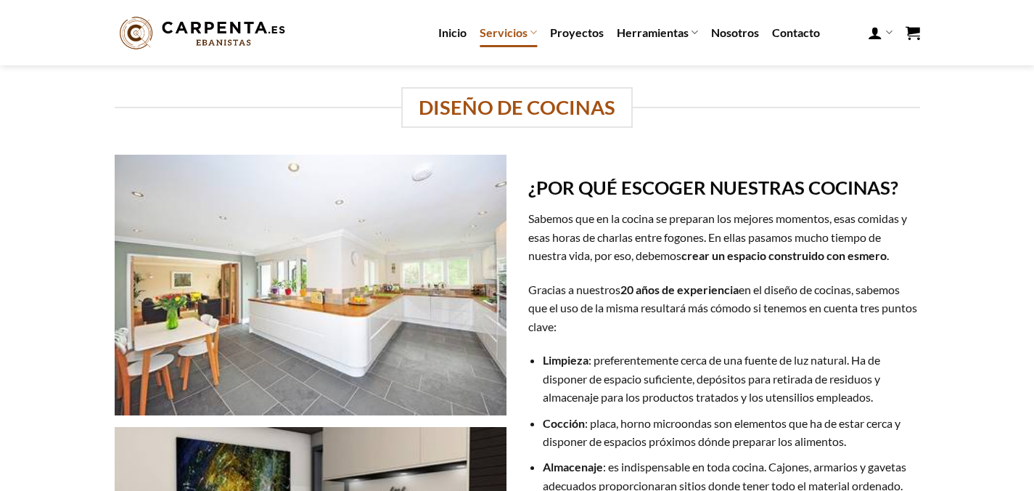 The width and height of the screenshot is (1034, 491). What do you see at coordinates (724, 308) in the screenshot?
I see `p: Gracias a nuestros en el diseño de cocinas, sabemos que el uso de la misma resultará más cómodo s...` at bounding box center [724, 308].